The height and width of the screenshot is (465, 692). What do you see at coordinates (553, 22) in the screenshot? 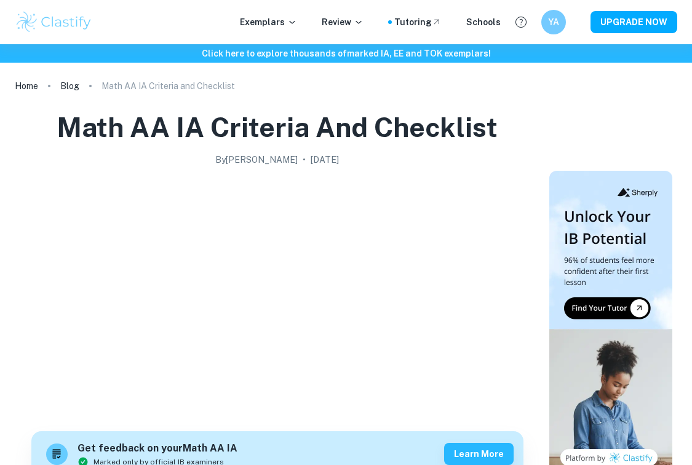
I see `button: YA` at bounding box center [553, 22].